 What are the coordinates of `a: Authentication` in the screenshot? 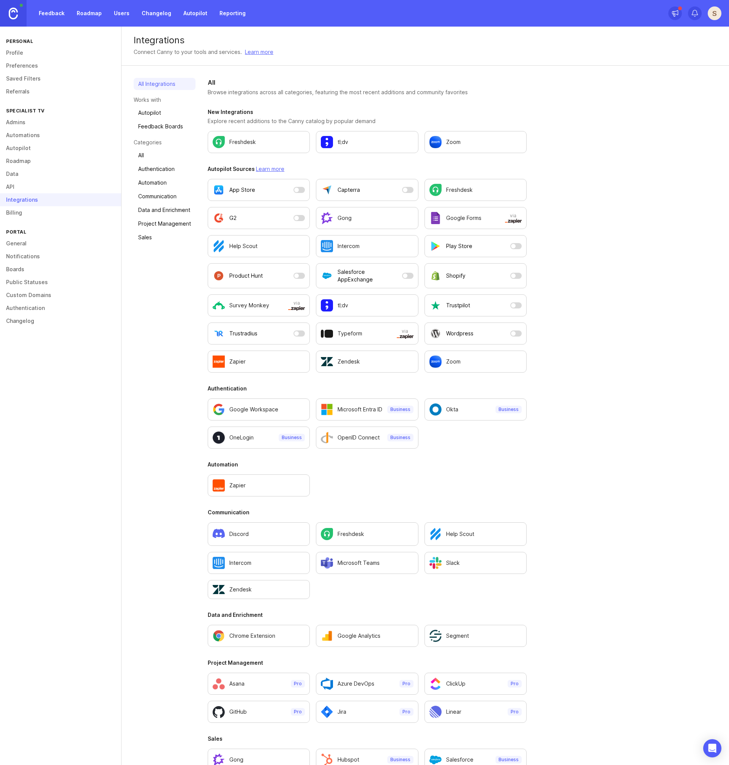 It's located at (164, 169).